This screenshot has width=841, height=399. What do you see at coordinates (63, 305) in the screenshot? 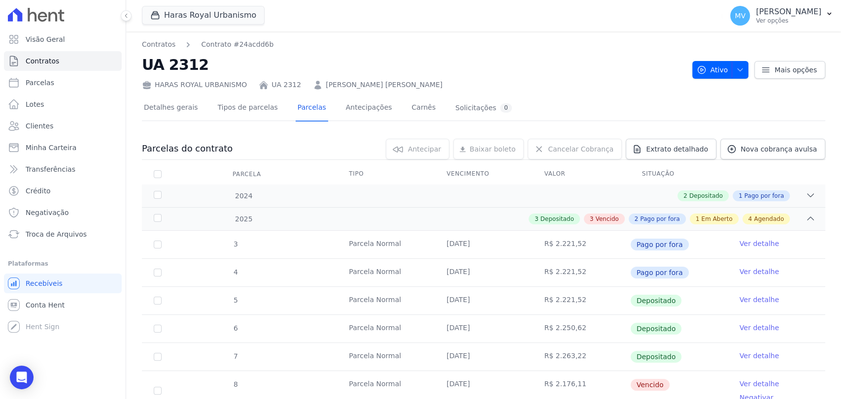
I see `a: Conta Hent` at bounding box center [63, 305].